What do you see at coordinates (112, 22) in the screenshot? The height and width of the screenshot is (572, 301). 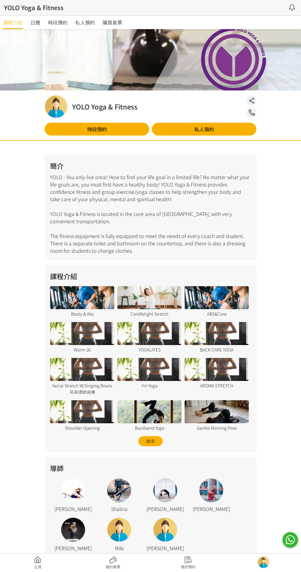 I see `span: 購買套票` at bounding box center [112, 22].